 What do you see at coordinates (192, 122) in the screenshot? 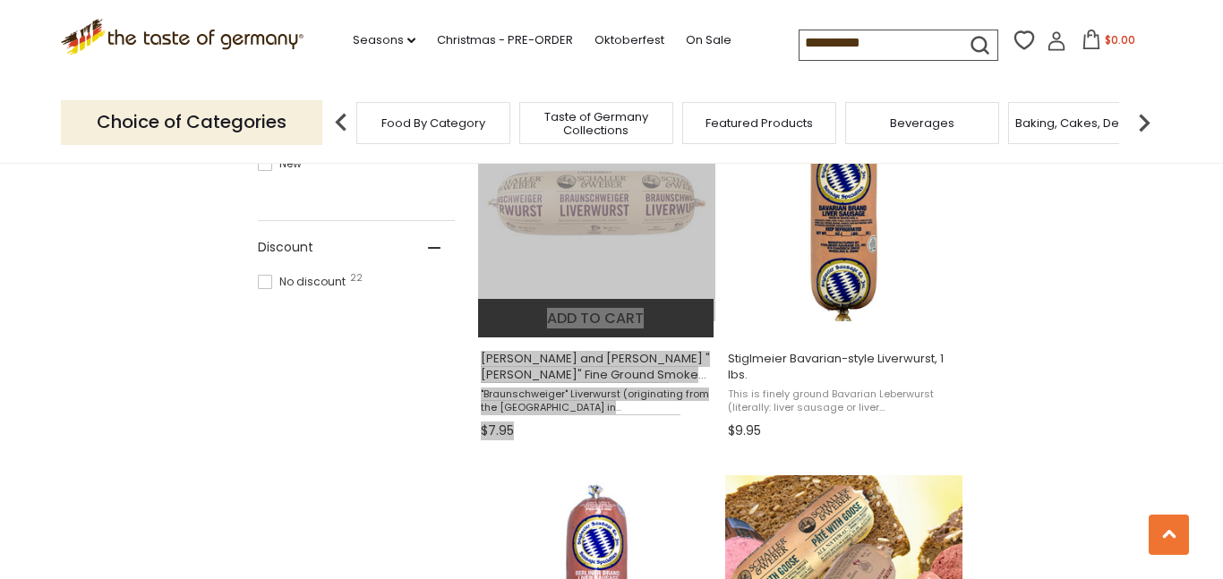
I see `p: Choice of Categories` at bounding box center [192, 122].